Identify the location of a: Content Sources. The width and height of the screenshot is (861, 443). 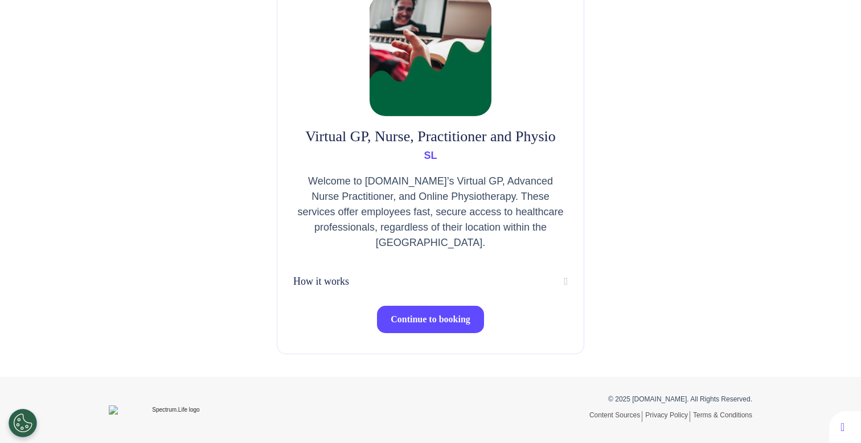
(616, 416).